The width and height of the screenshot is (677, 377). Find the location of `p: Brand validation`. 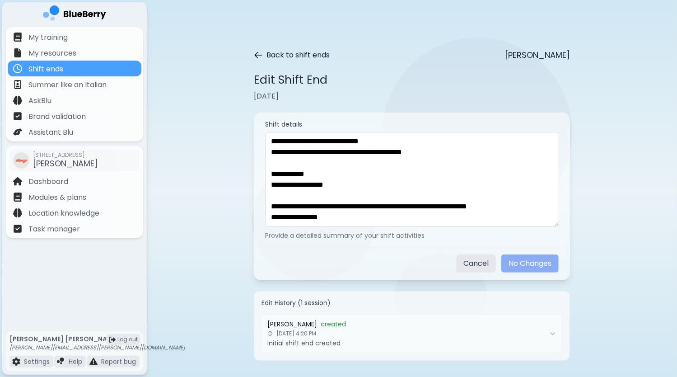

p: Brand validation is located at coordinates (57, 117).